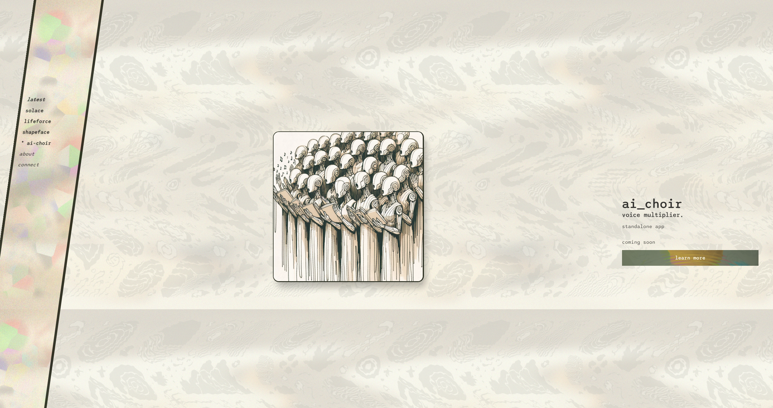  Describe the element at coordinates (34, 111) in the screenshot. I see `button: solace` at that location.